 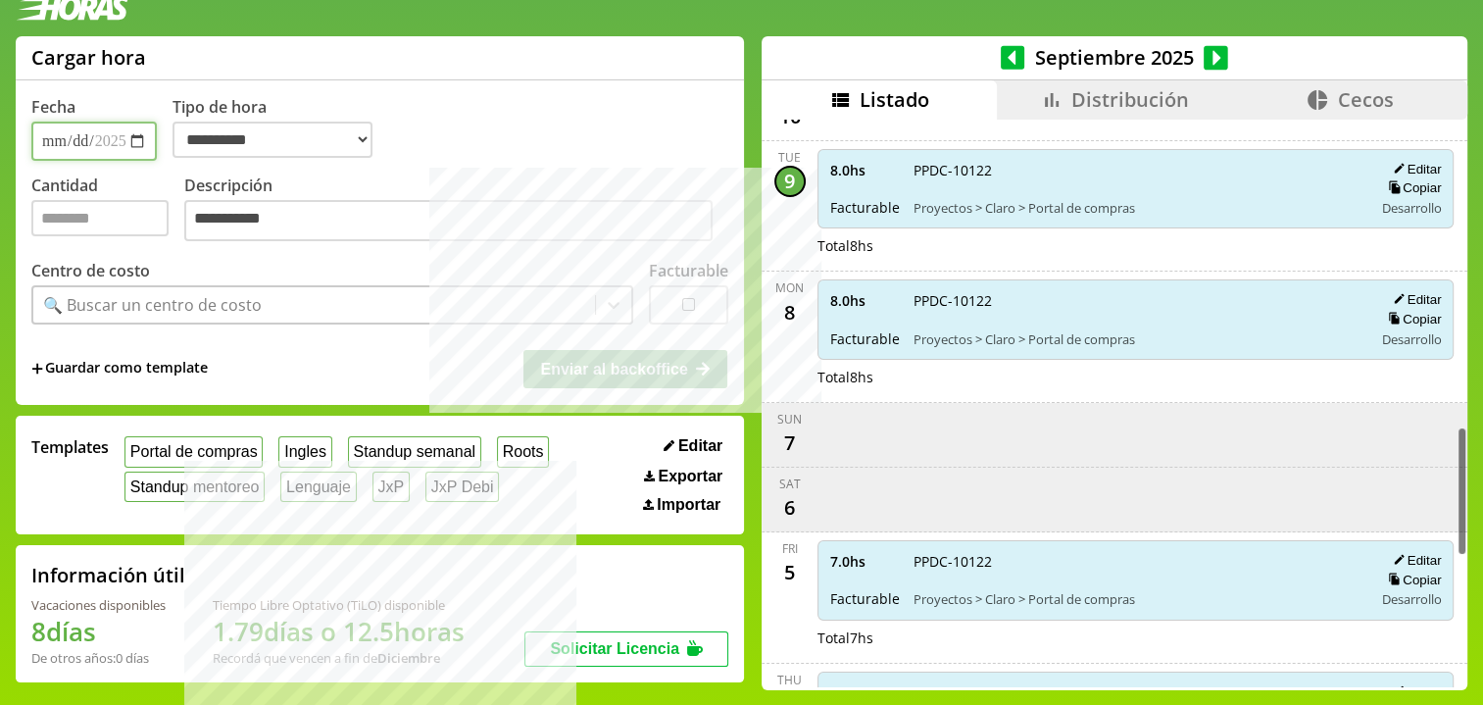 What do you see at coordinates (98, 658) in the screenshot?
I see `div: De otros años: 0 días` at bounding box center [98, 658].